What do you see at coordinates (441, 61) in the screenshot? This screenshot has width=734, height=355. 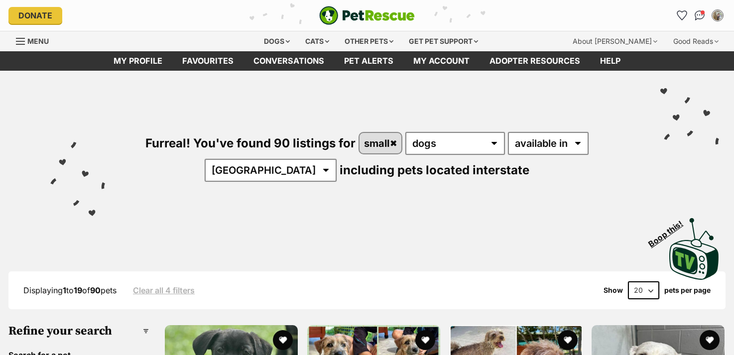 I see `a: My account` at bounding box center [441, 61].